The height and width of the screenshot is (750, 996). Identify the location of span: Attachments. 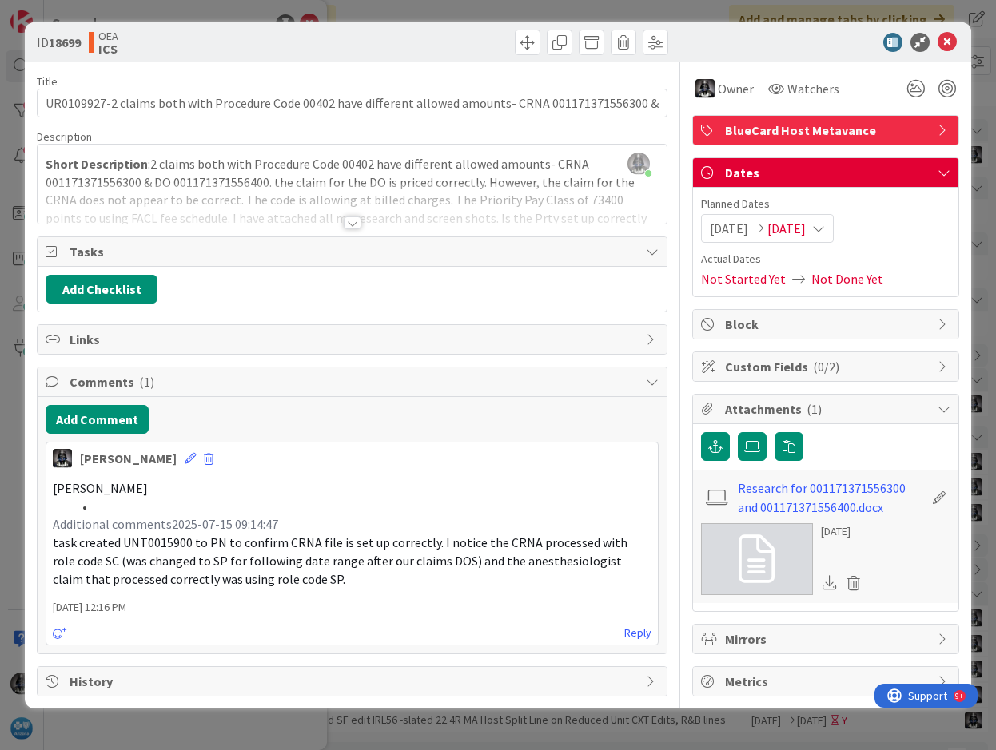
(827, 409).